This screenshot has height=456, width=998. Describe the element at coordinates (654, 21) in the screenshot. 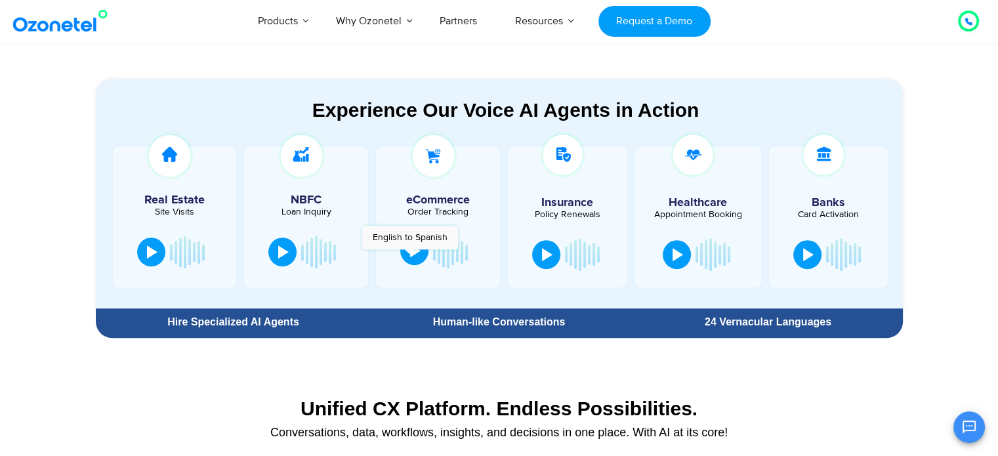

I see `a: Request a Demo` at that location.